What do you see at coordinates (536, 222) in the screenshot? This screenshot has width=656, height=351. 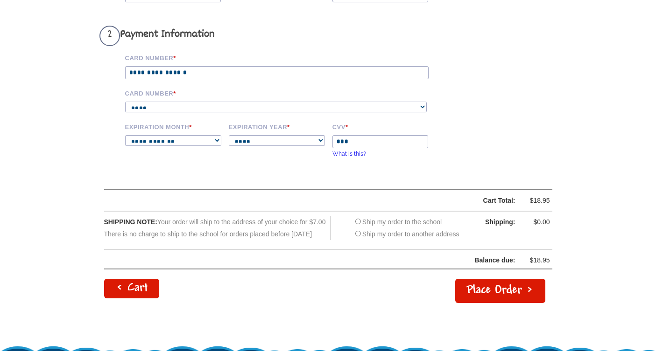 I see `div: $0.00` at bounding box center [536, 222].